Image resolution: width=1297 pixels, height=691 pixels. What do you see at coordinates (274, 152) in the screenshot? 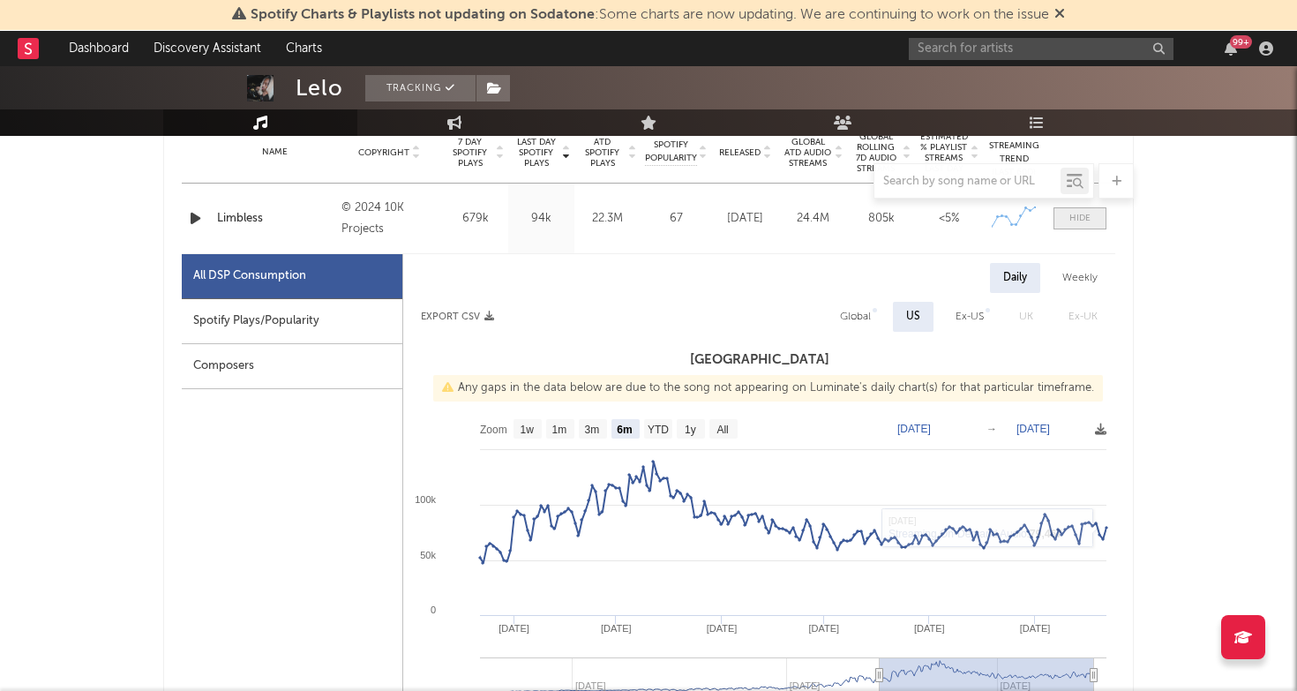
I see `div: Name` at bounding box center [274, 152].